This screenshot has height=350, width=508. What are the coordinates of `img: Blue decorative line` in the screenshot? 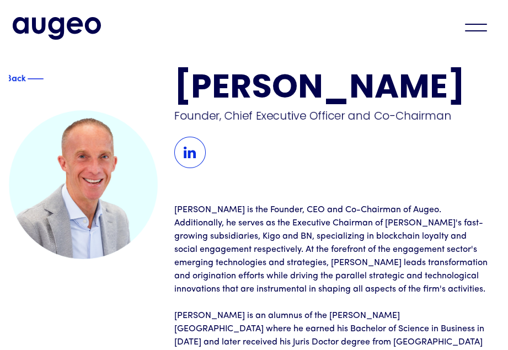 It's located at (35, 79).